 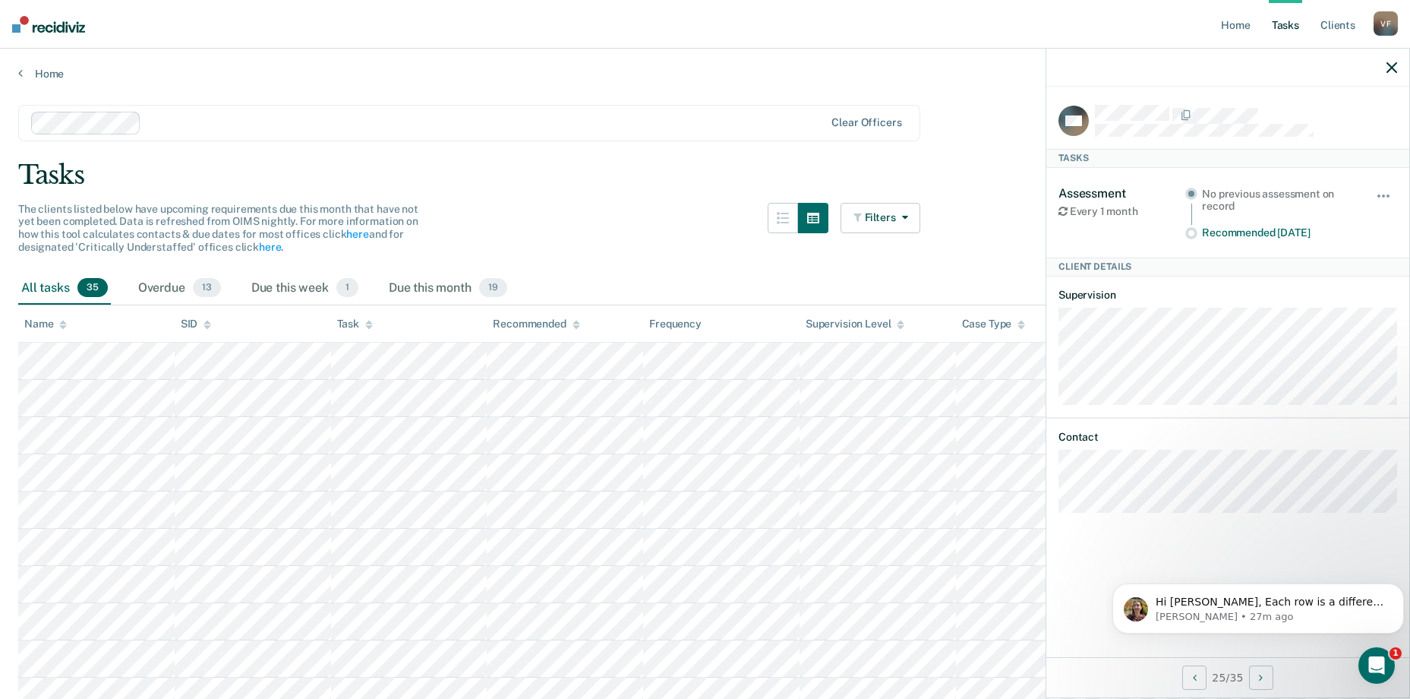 I want to click on button: Messages, so click(x=228, y=504).